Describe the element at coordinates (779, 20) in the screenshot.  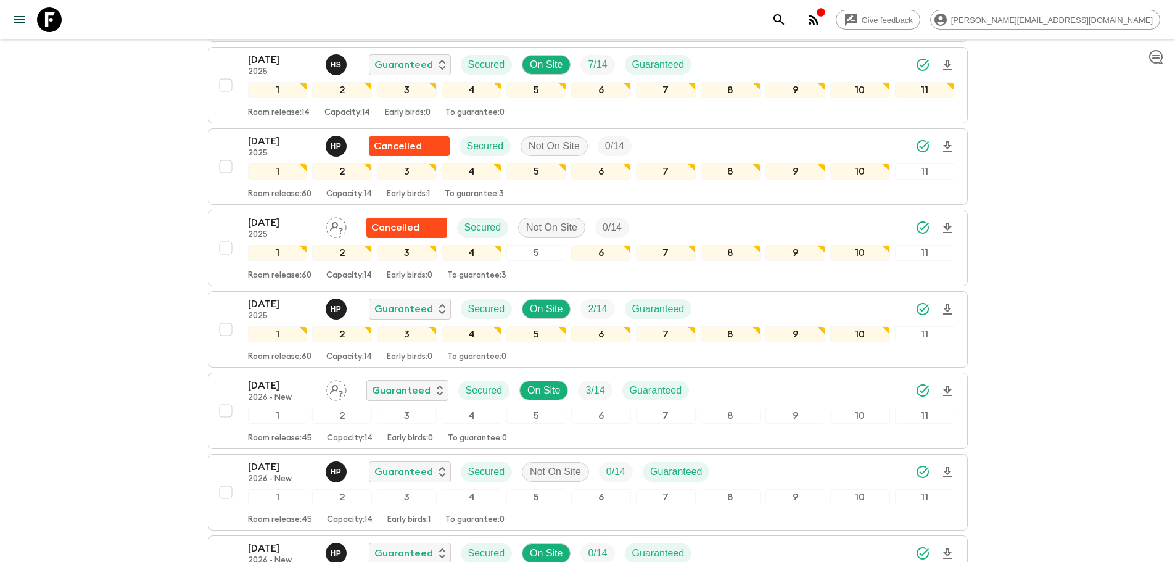
I see `button: search adventures` at that location.